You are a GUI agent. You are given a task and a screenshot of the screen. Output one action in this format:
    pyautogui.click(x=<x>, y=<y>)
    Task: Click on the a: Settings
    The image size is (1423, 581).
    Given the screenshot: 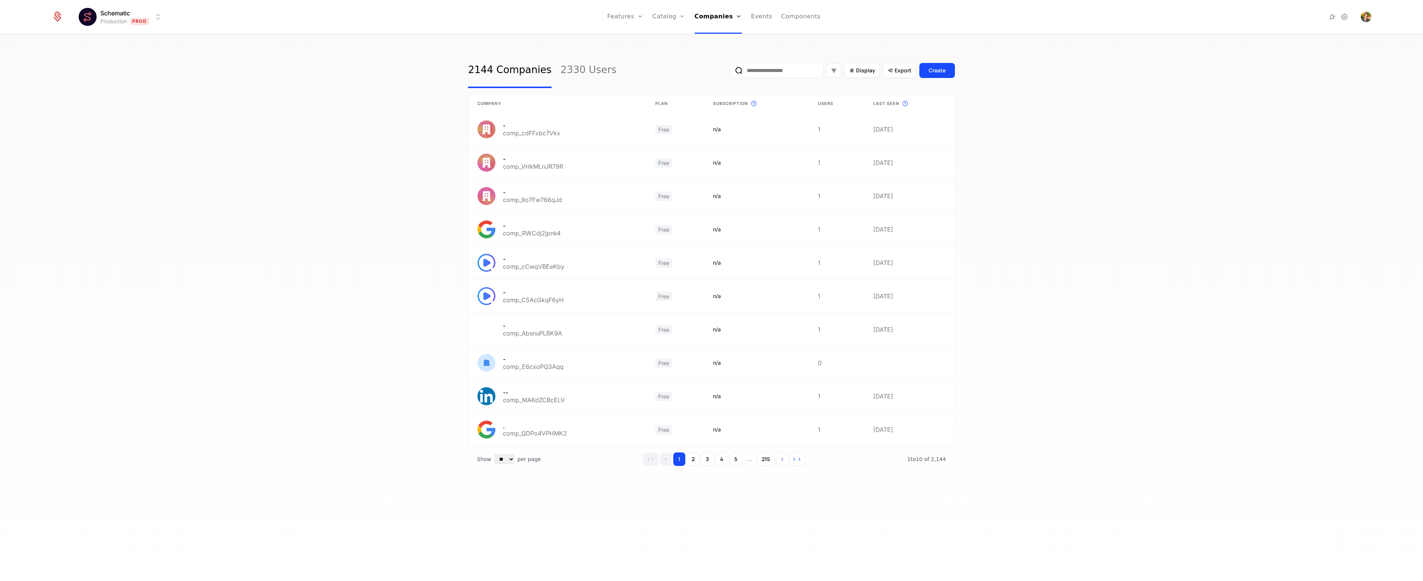 What is the action you would take?
    pyautogui.click(x=1345, y=17)
    